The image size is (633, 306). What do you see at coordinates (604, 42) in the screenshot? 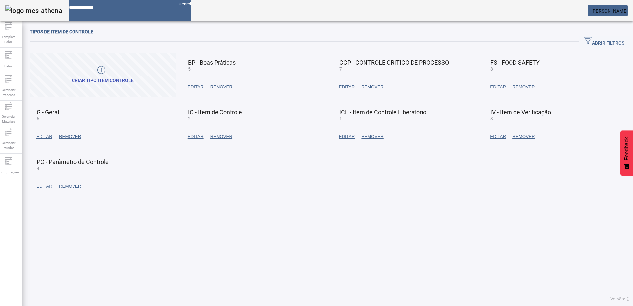
I see `button: ABRIR FILTROS` at bounding box center [604, 42].